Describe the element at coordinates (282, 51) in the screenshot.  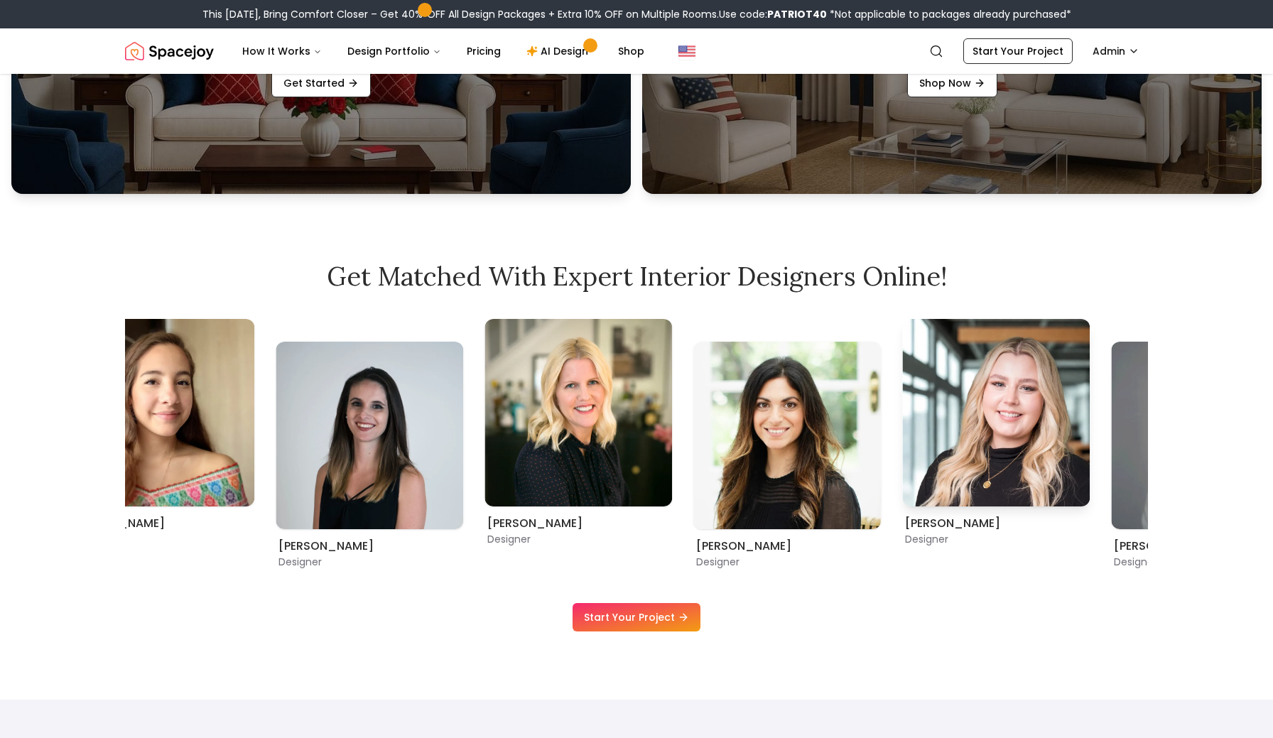
I see `button: How It Works` at that location.